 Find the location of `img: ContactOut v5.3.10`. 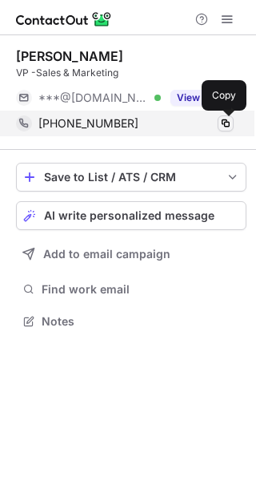

img: ContactOut v5.3.10 is located at coordinates (64, 19).